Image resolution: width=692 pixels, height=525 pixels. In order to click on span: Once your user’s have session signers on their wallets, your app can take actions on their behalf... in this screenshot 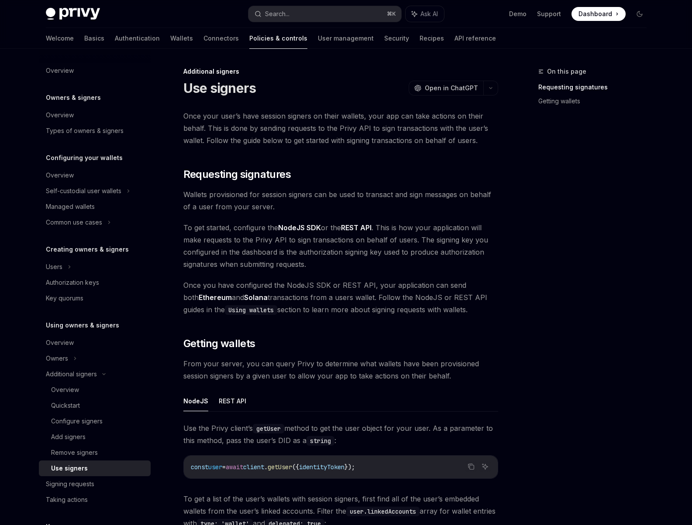, I will do `click(340, 128)`.